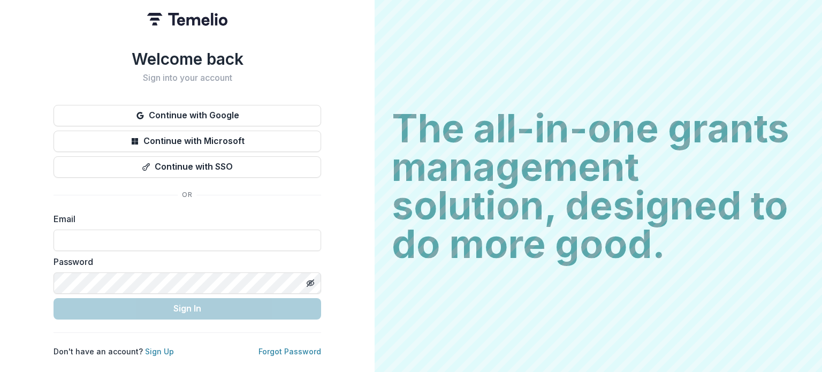 This screenshot has height=372, width=822. I want to click on h2: Sign into your account, so click(187, 78).